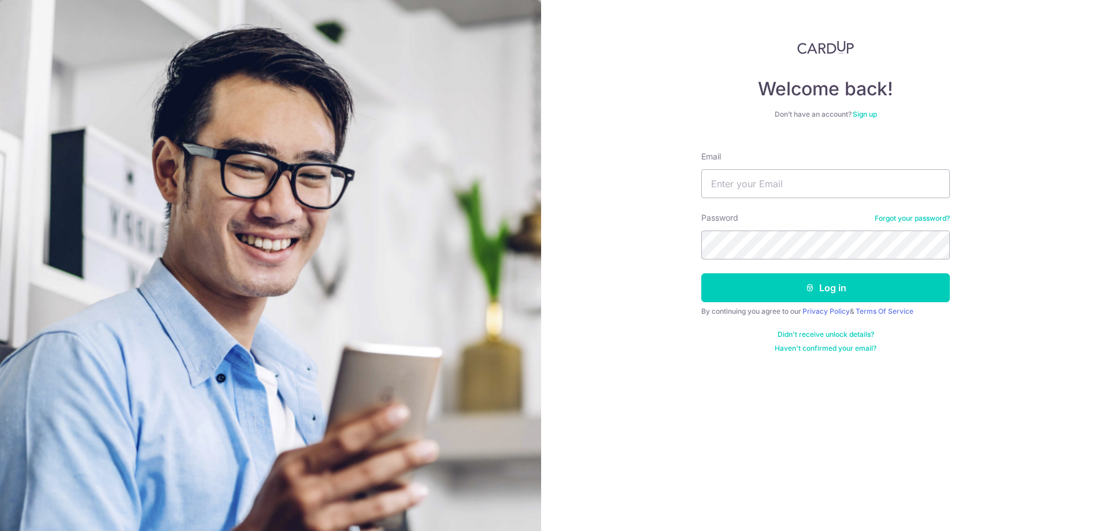  Describe the element at coordinates (825, 312) in the screenshot. I see `div: By continuing you agree to our &` at that location.